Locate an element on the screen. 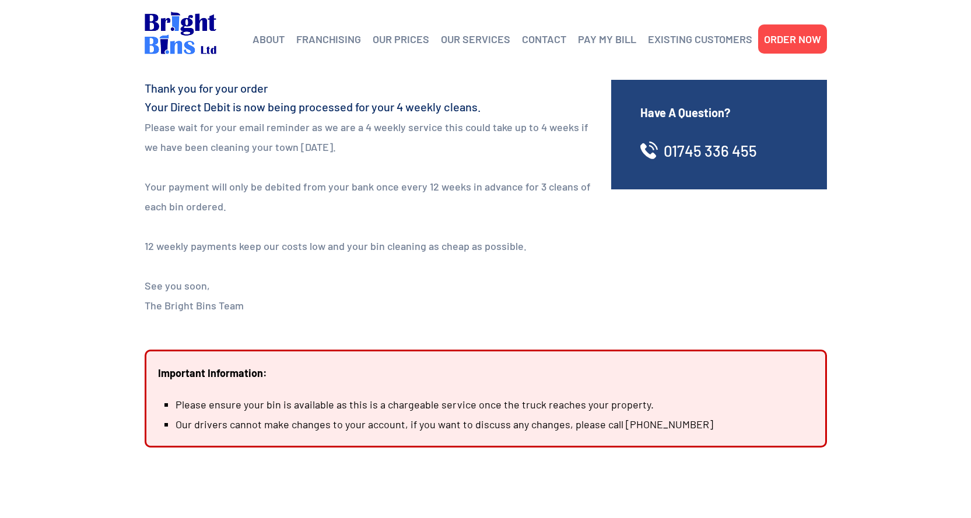  li: Our drivers cannot make changes to your account, if you want to discuss any changes, please call ... is located at coordinates (495, 425).